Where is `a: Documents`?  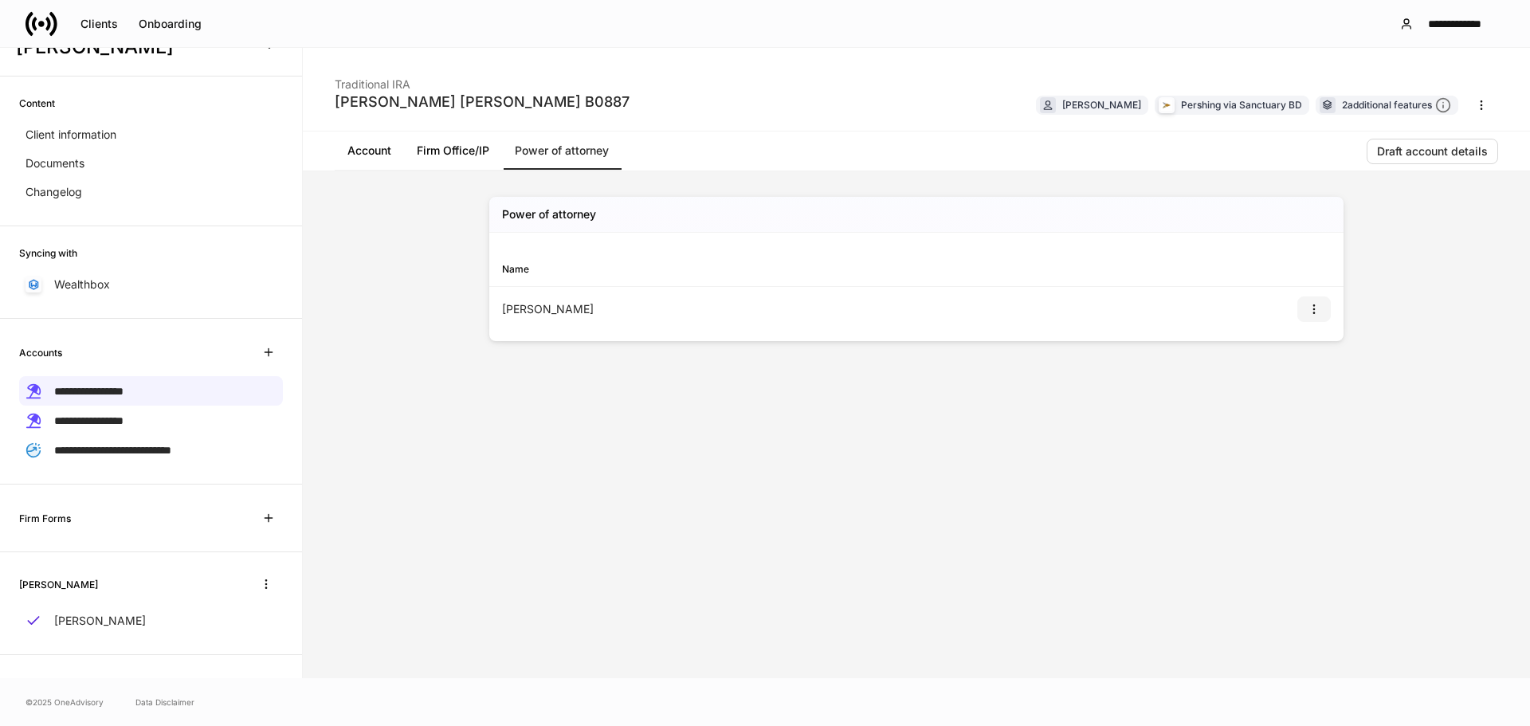
a: Documents is located at coordinates (151, 163).